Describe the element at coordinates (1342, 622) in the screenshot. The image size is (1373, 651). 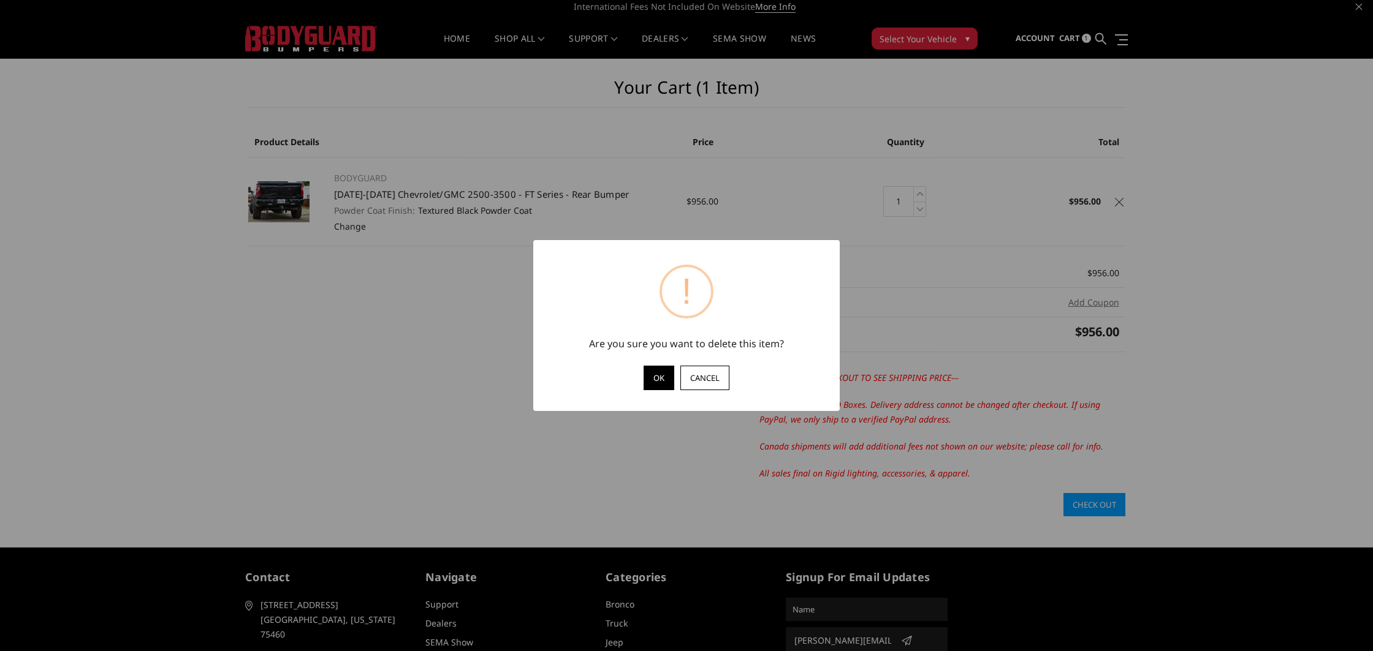
I see `div: Chat Widget` at that location.